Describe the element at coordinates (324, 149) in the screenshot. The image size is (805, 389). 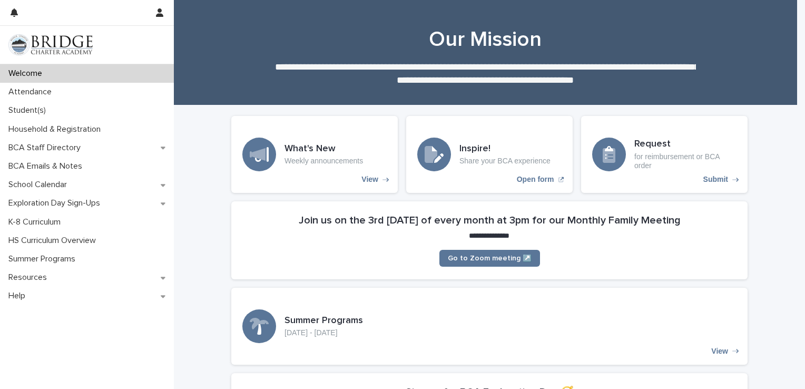
I see `h3: What's New` at that location.